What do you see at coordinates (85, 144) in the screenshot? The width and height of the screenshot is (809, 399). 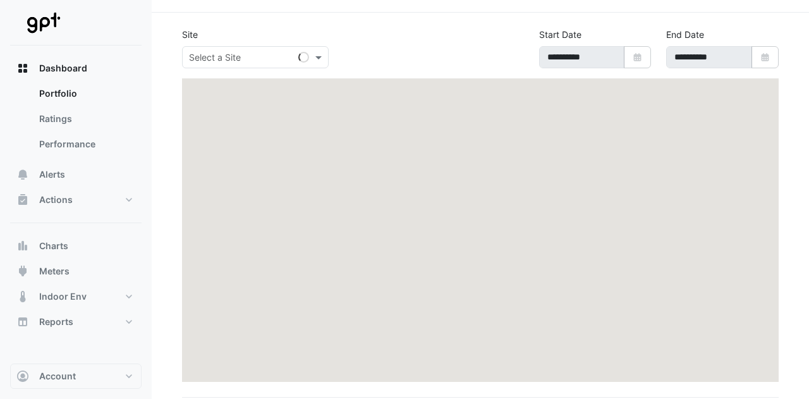 I see `a: Performance` at bounding box center [85, 144].